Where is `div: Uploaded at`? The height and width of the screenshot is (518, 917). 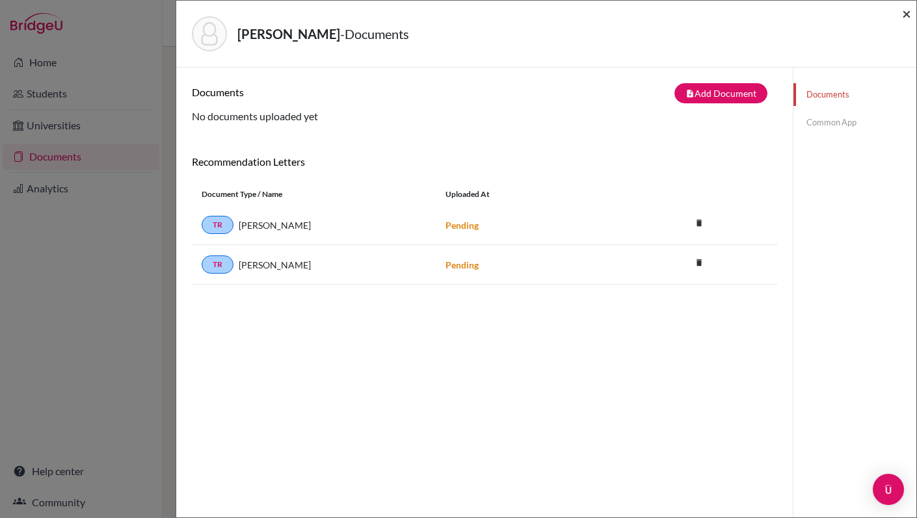
div: Uploaded at is located at coordinates (533, 195).